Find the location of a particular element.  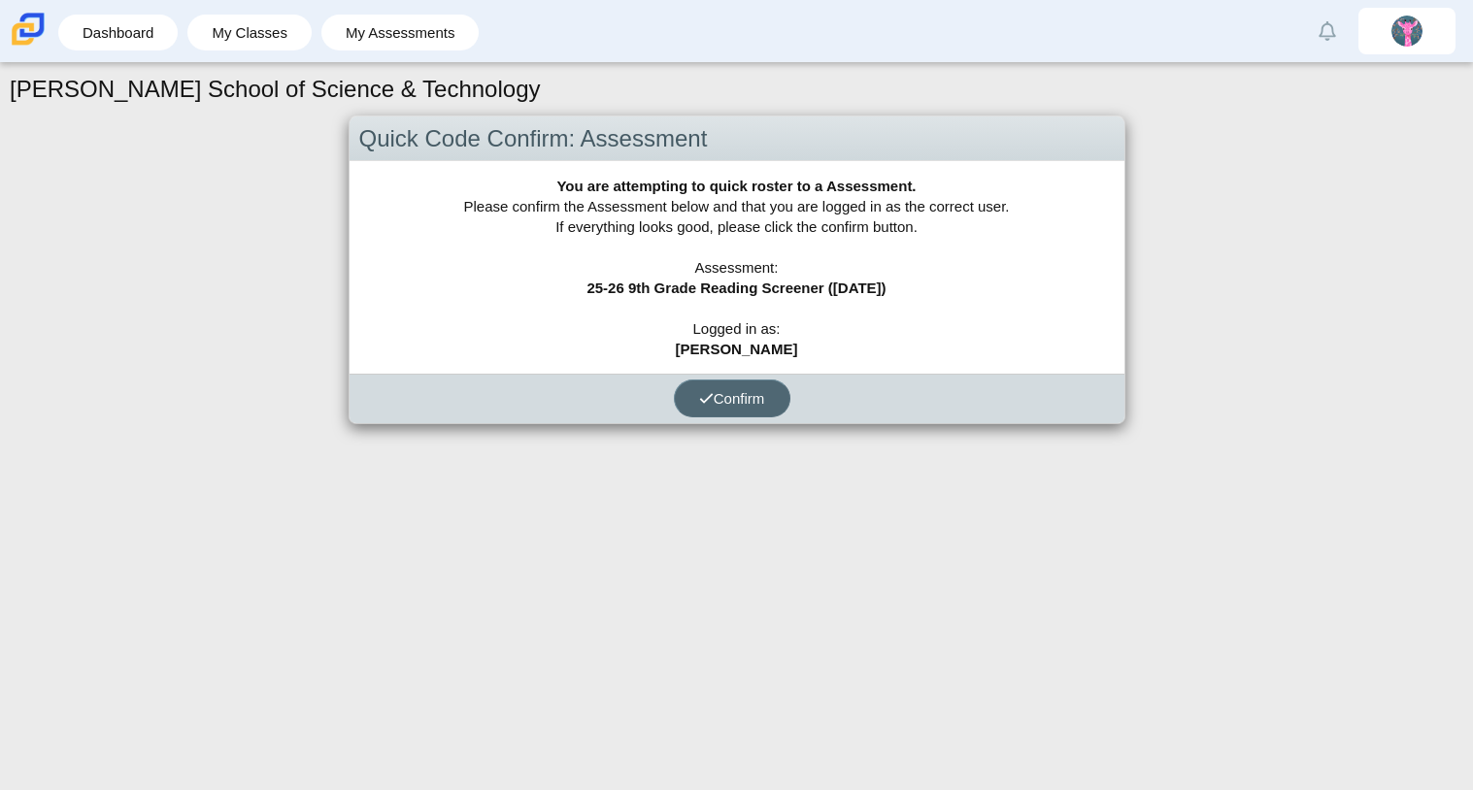

div: Please confirm the Assessment below and that you are logged in as the correct user. If everything... is located at coordinates (737, 267).